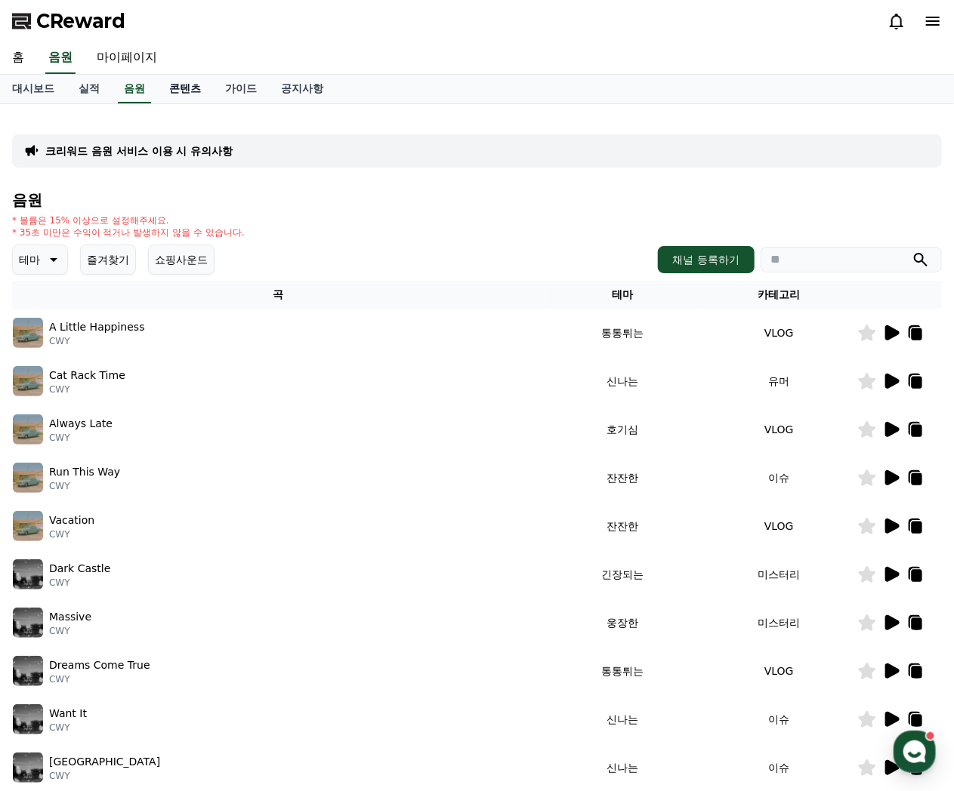  What do you see at coordinates (139, 151) in the screenshot?
I see `a: 크리워드 음원 서비스 이용 시 유의사항` at bounding box center [139, 151].